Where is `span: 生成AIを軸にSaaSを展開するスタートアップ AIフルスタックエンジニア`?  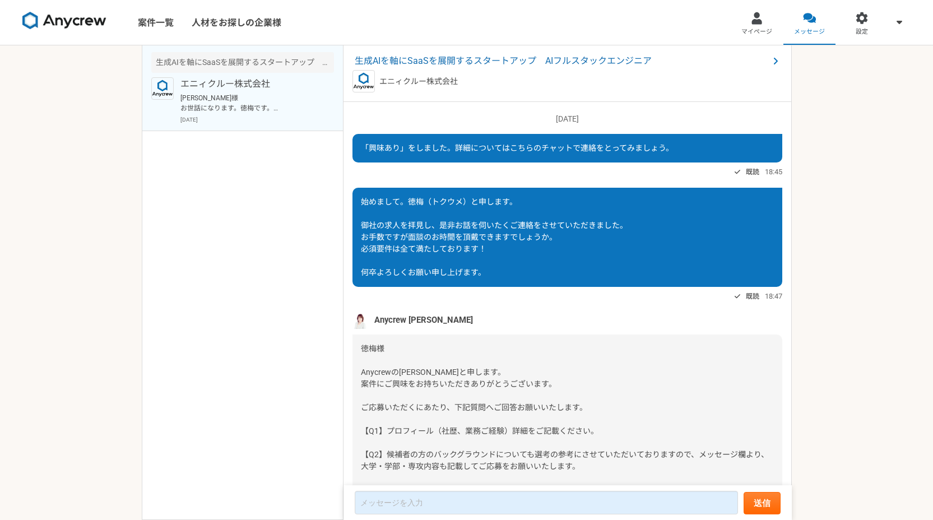 span: 生成AIを軸にSaaSを展開するスタートアップ AIフルスタックエンジニア is located at coordinates (561, 61).